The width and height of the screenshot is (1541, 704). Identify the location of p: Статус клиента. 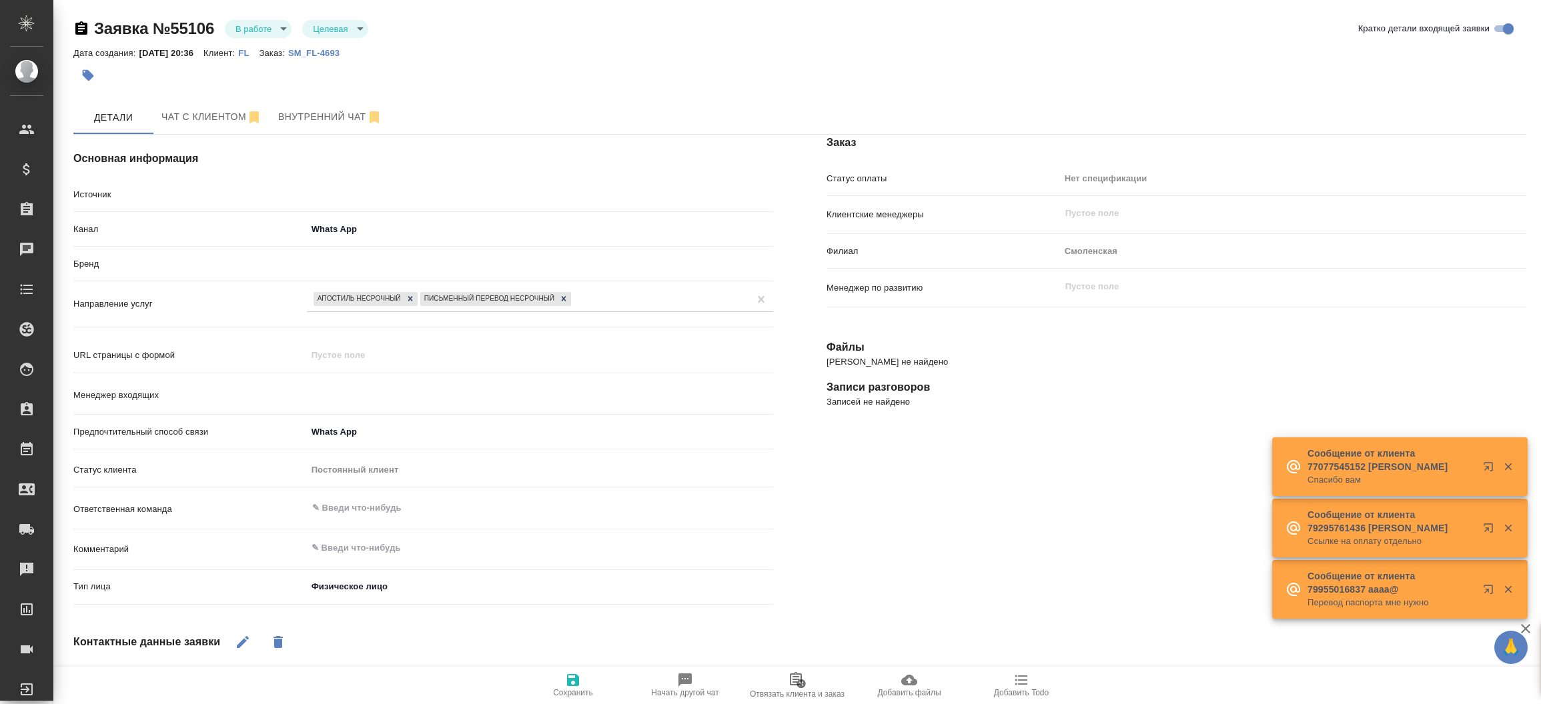
(190, 470).